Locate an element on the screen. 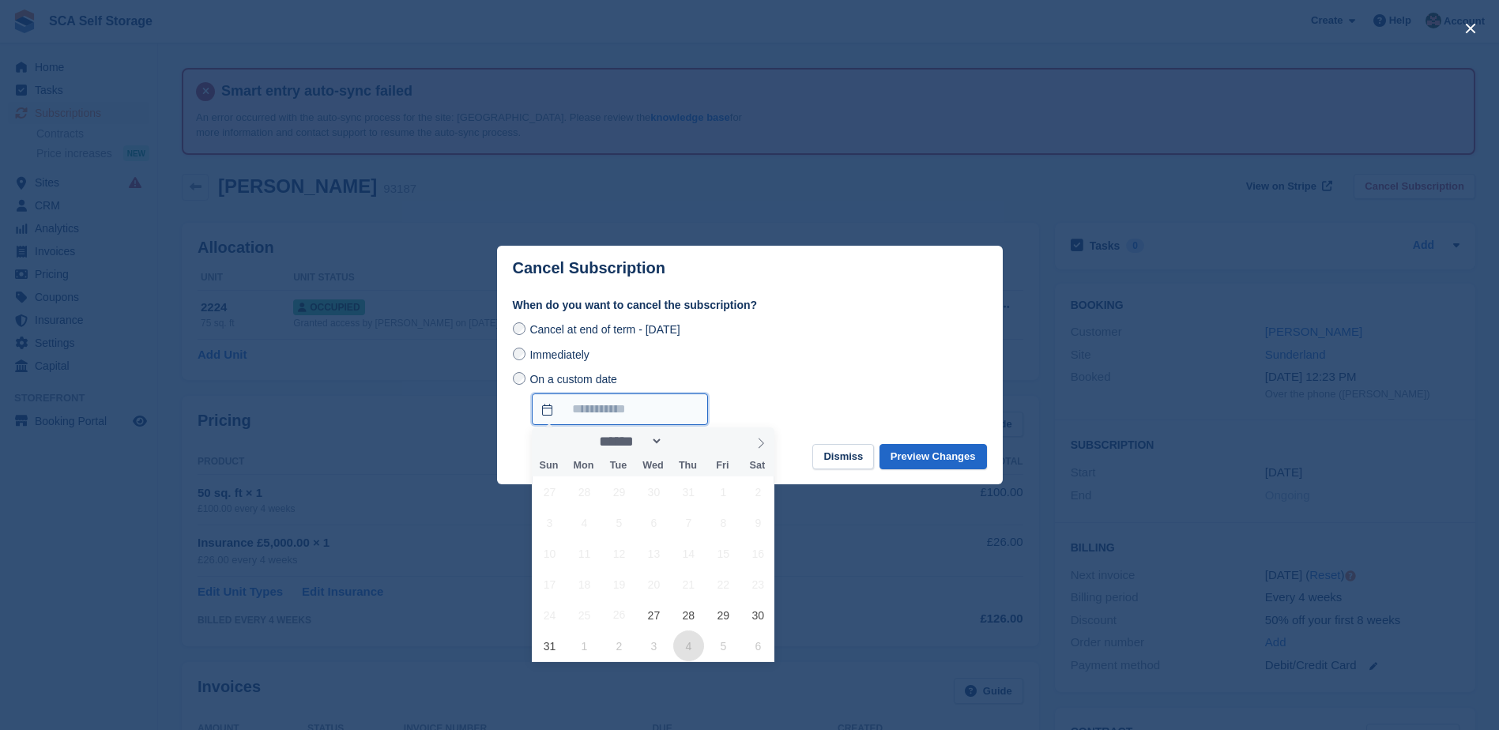  span: August 30, 2025 is located at coordinates (758, 615).